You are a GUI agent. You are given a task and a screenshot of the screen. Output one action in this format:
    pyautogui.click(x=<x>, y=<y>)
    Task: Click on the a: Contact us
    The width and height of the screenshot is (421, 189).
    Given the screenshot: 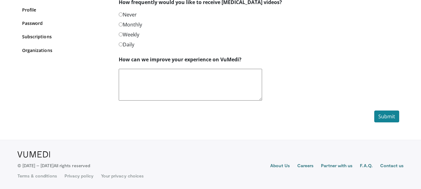 What is the action you would take?
    pyautogui.click(x=392, y=166)
    